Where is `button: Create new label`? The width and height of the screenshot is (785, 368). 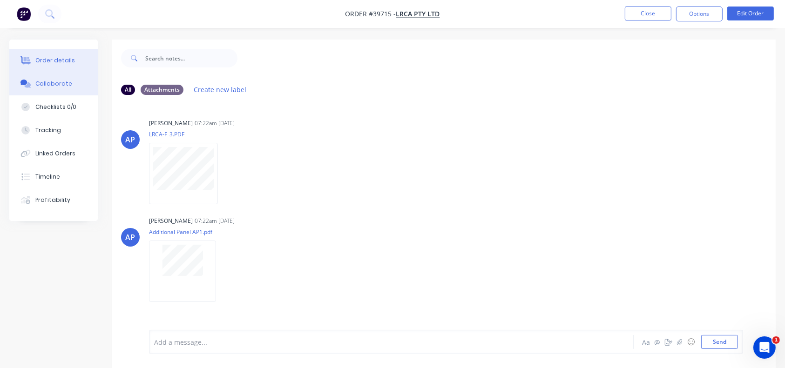
button: Create new label is located at coordinates (220, 89).